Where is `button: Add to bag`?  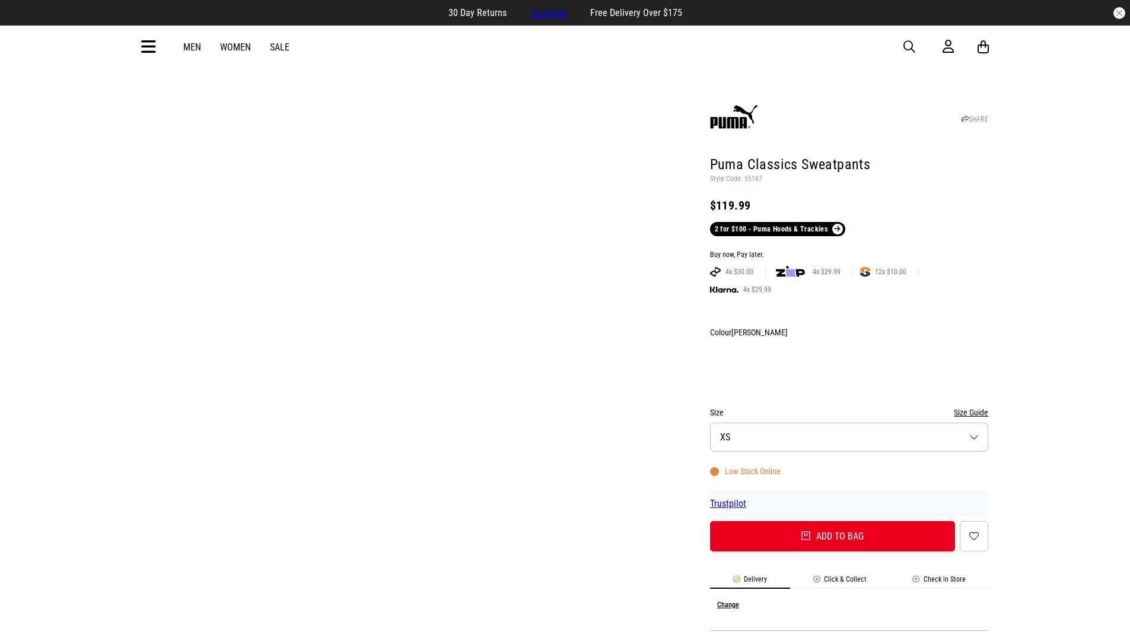 button: Add to bag is located at coordinates (833, 536).